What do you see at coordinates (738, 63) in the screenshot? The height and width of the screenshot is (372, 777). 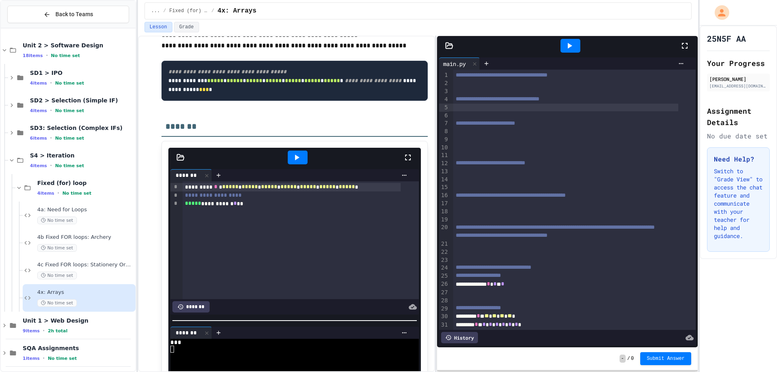 I see `h2: Your Progress` at bounding box center [738, 63].